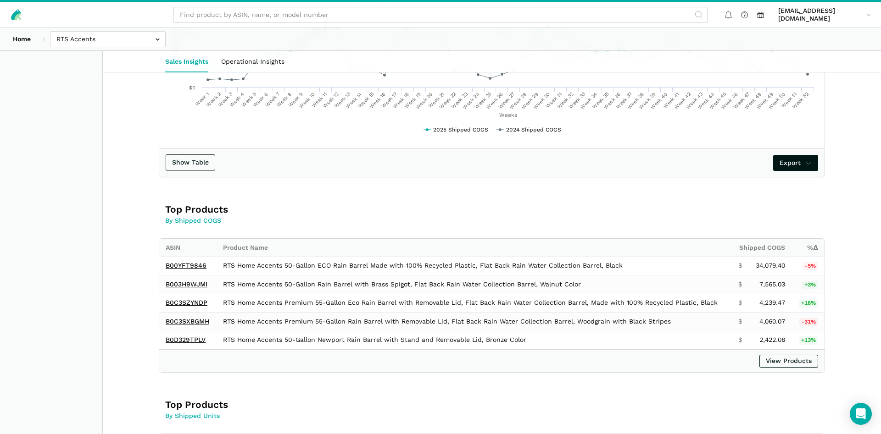 The height and width of the screenshot is (434, 881). Describe the element at coordinates (530, 101) in the screenshot. I see `tspan: Week 29` at that location.